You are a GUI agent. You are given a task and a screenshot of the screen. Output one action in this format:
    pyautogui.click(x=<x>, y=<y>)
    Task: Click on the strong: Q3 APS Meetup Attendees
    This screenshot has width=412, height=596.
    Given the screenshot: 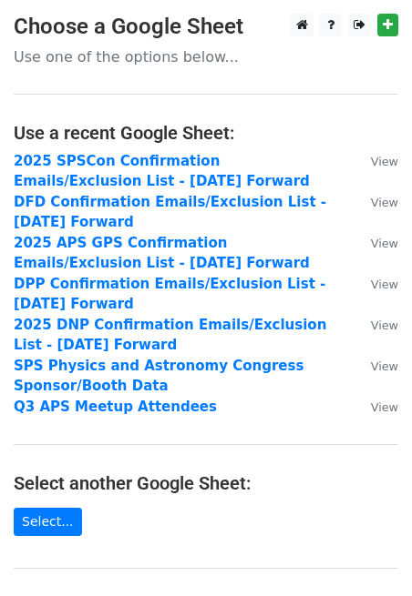 What is the action you would take?
    pyautogui.click(x=115, y=407)
    